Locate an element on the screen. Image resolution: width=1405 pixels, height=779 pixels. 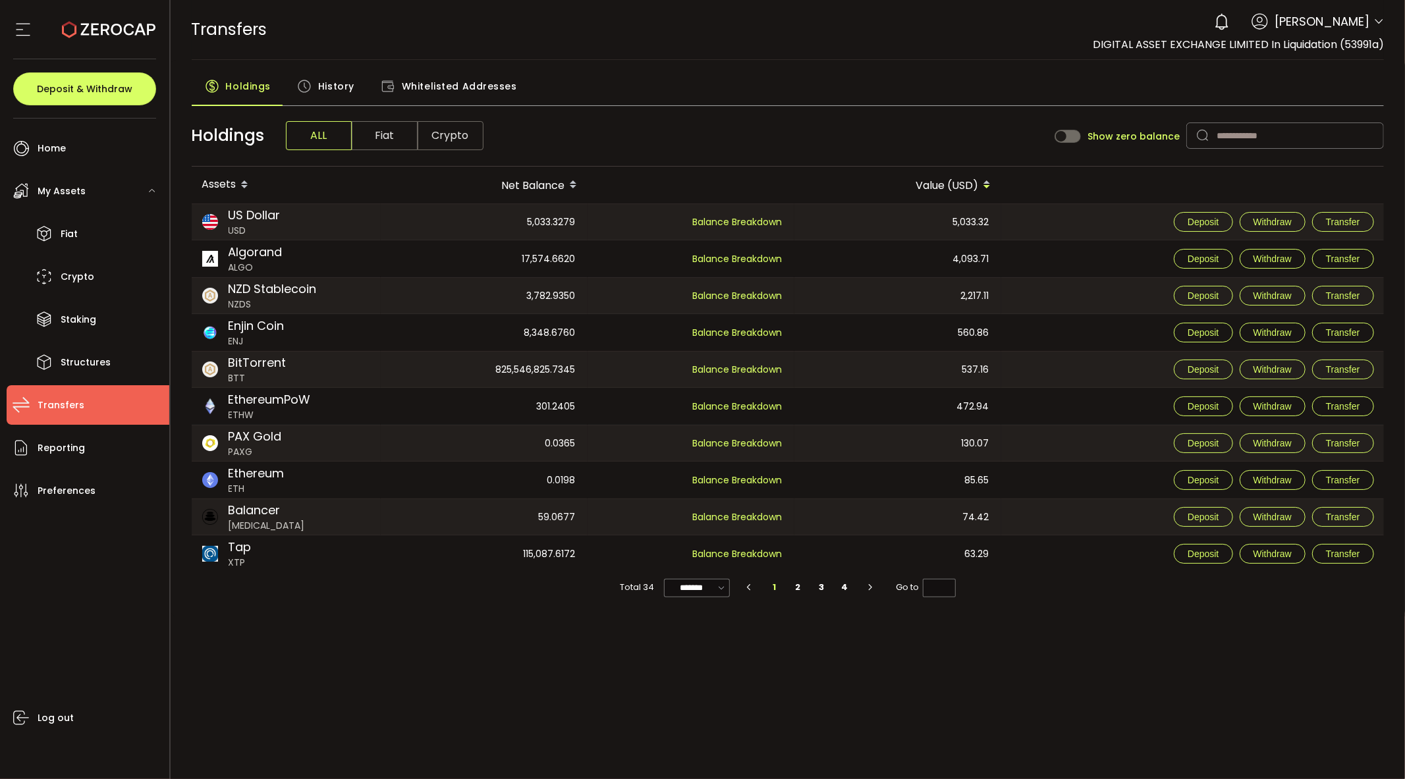
span: BitTorrent is located at coordinates (258, 362).